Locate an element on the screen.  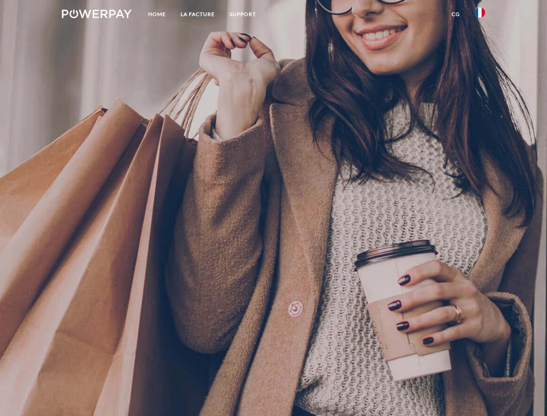
img: logo-powerpay-white.svg is located at coordinates (97, 14).